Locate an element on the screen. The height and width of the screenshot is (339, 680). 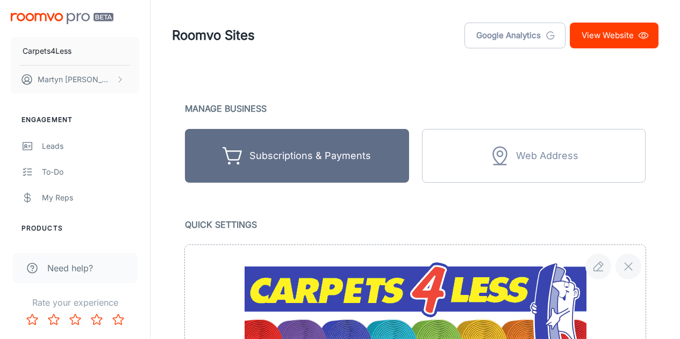
div: Leads is located at coordinates (90, 146).